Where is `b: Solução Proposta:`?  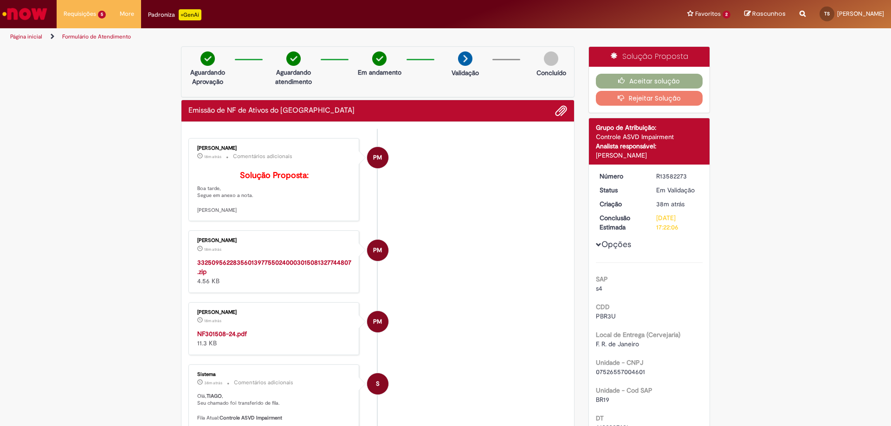
b: Solução Proposta: is located at coordinates (274, 175).